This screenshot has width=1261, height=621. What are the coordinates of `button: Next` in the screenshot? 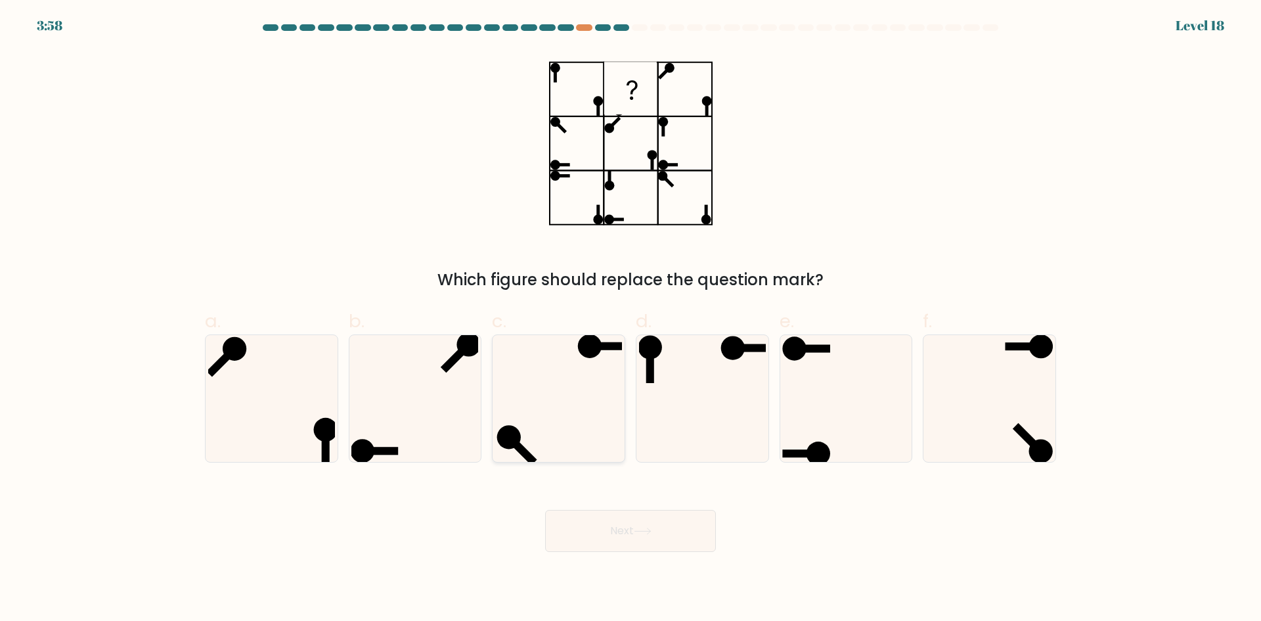 It's located at (631, 531).